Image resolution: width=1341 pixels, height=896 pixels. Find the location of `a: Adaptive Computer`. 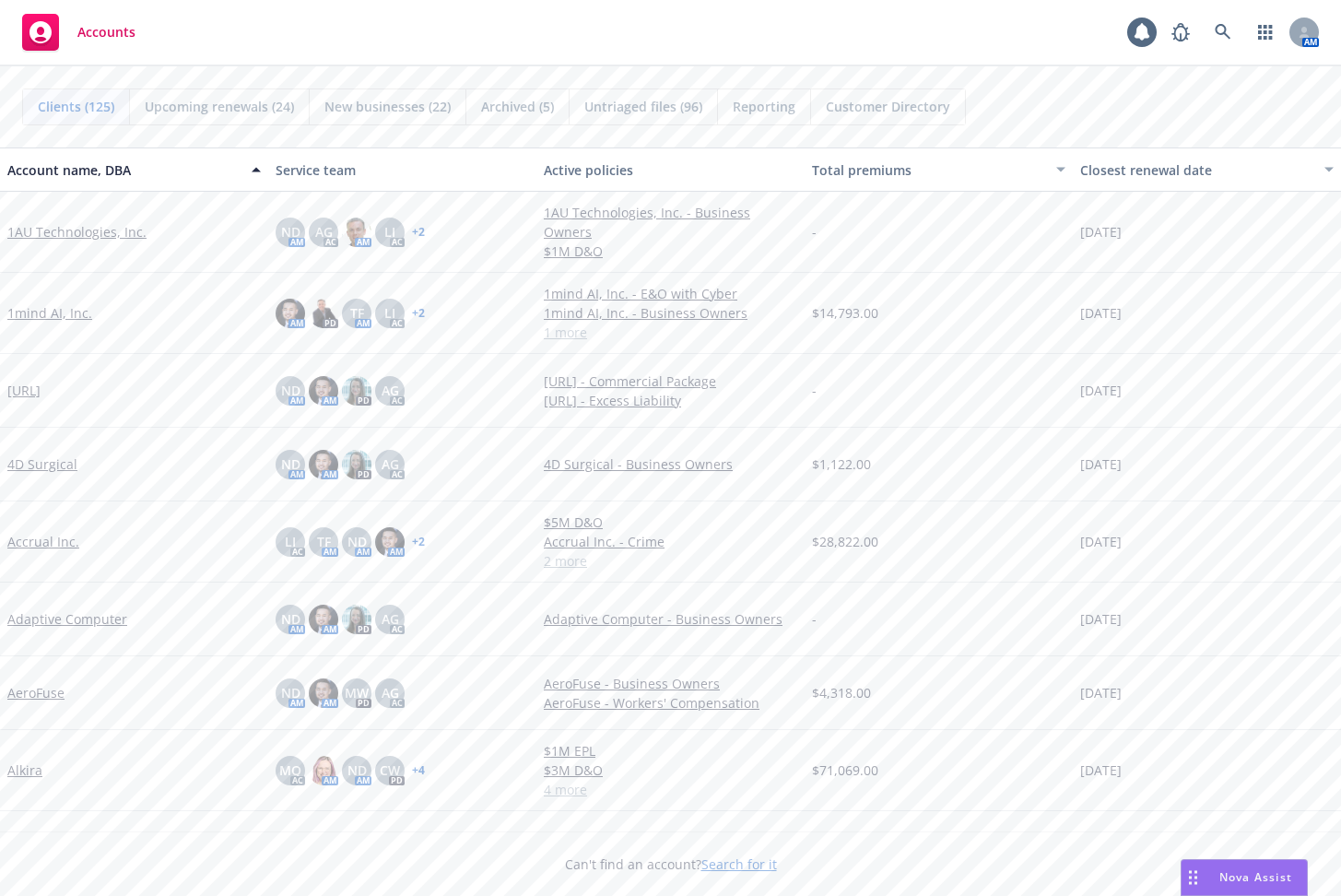

a: Adaptive Computer is located at coordinates (67, 618).